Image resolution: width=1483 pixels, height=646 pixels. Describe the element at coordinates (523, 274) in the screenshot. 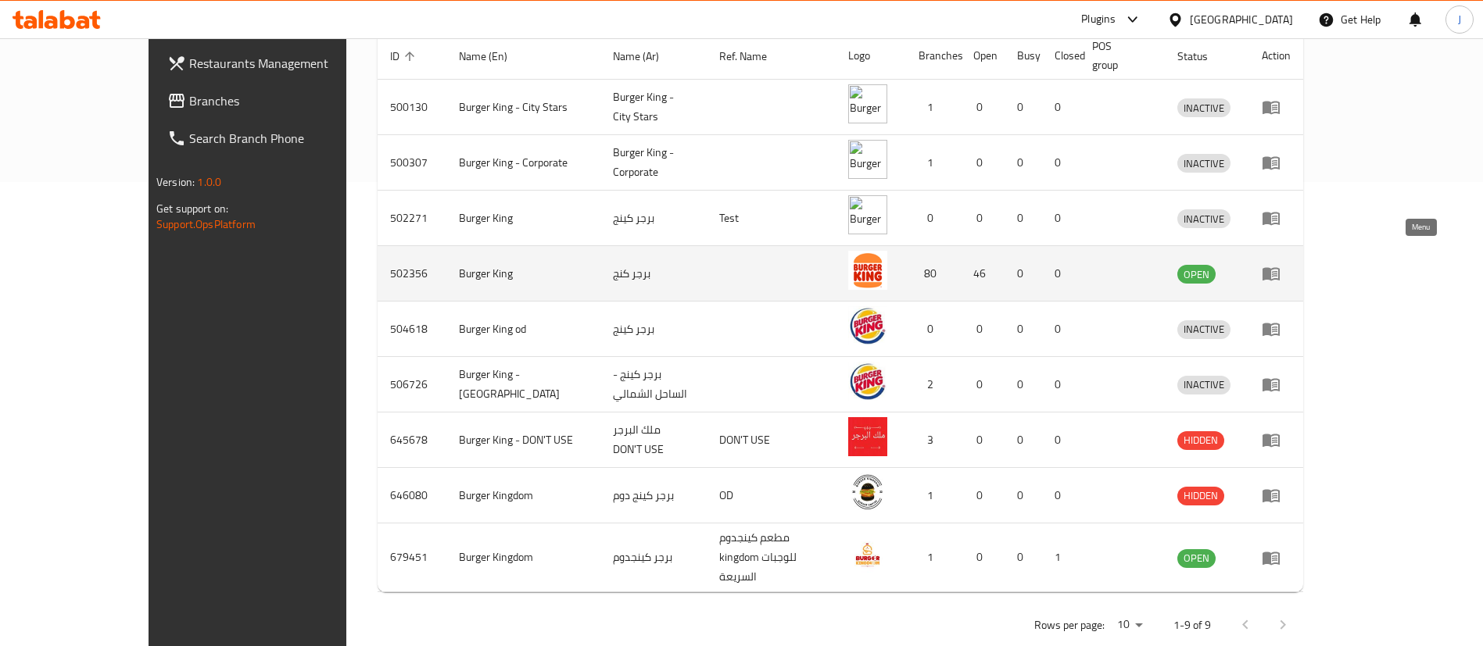

I see `td: Burger King` at that location.